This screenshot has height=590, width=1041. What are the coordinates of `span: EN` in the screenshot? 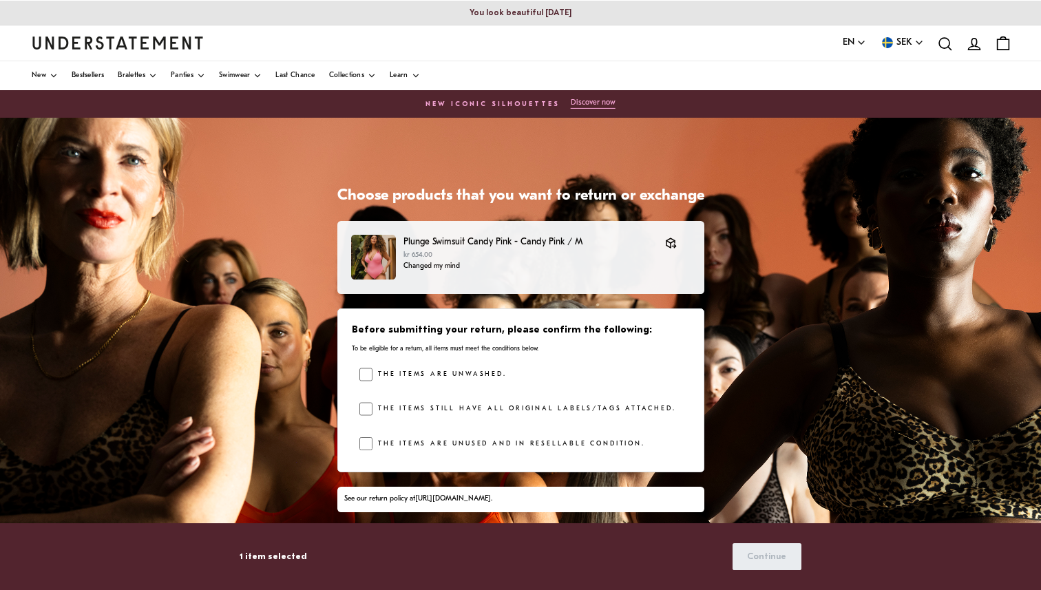 It's located at (849, 43).